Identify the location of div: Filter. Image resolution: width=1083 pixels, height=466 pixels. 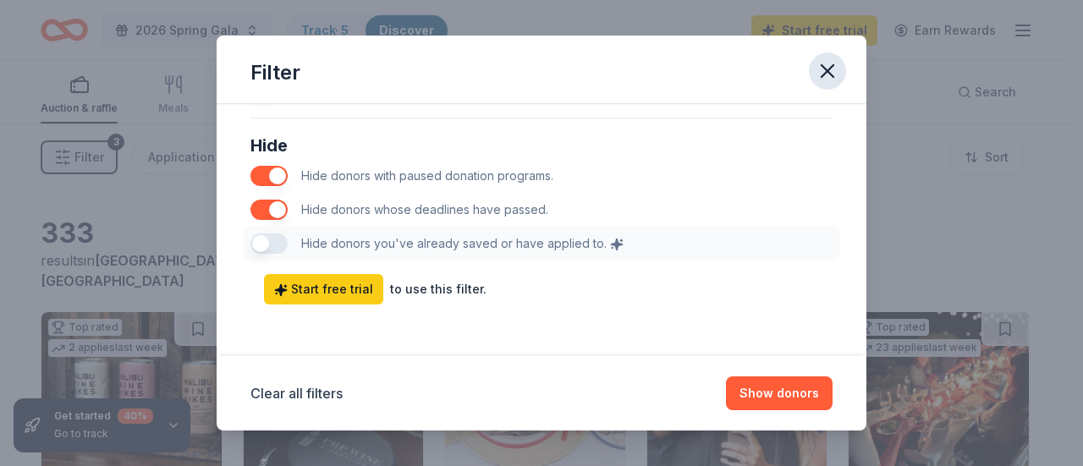
(275, 73).